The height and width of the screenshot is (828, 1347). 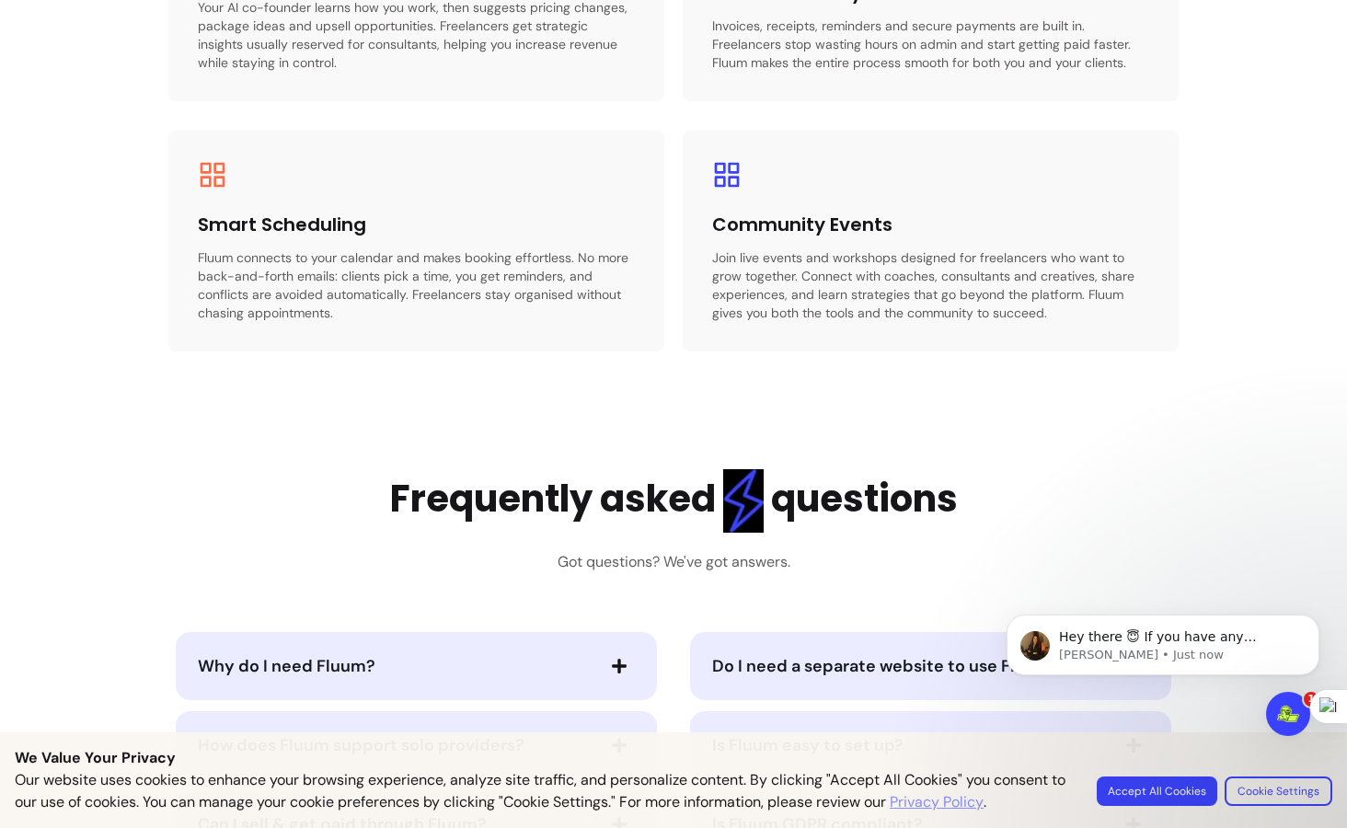 I want to click on a: Privacy Policy, so click(x=937, y=802).